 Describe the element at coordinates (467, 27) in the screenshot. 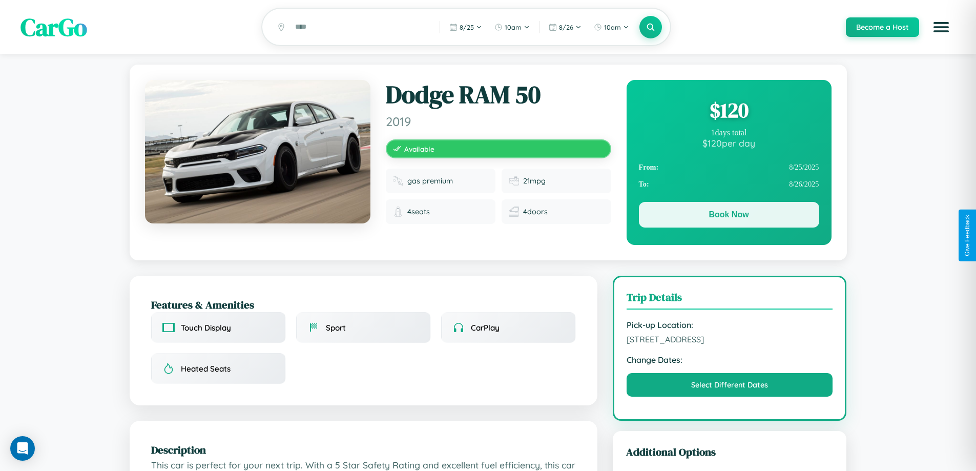

I see `span: 8 / 25` at that location.